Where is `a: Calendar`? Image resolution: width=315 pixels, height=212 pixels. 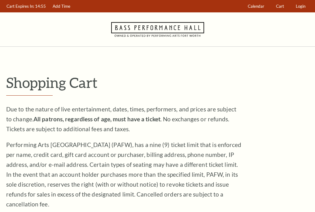
a: Calendar is located at coordinates (256, 6).